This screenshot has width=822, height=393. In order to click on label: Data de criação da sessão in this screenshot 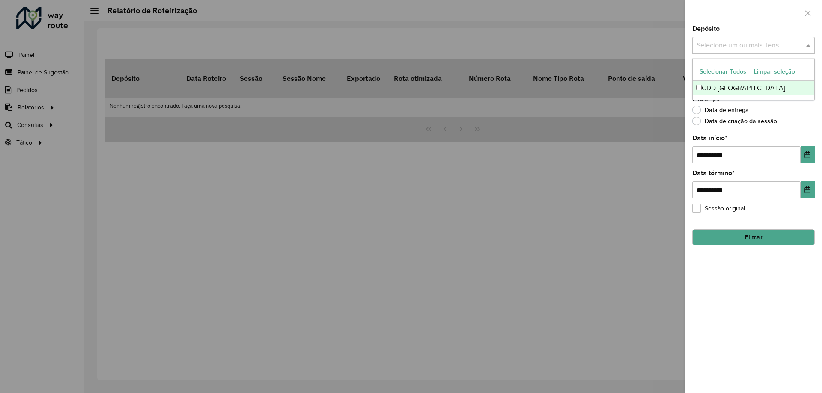, I will do `click(735, 121)`.